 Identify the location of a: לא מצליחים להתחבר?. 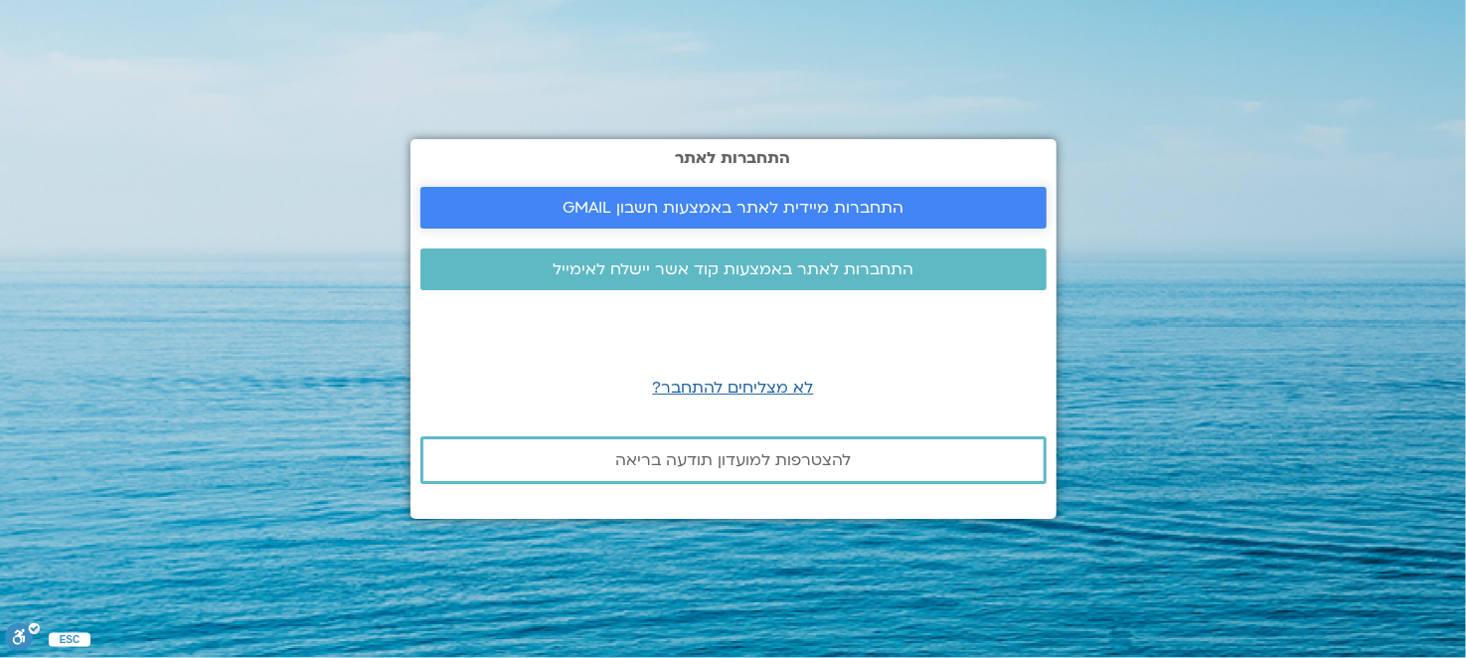
(734, 388).